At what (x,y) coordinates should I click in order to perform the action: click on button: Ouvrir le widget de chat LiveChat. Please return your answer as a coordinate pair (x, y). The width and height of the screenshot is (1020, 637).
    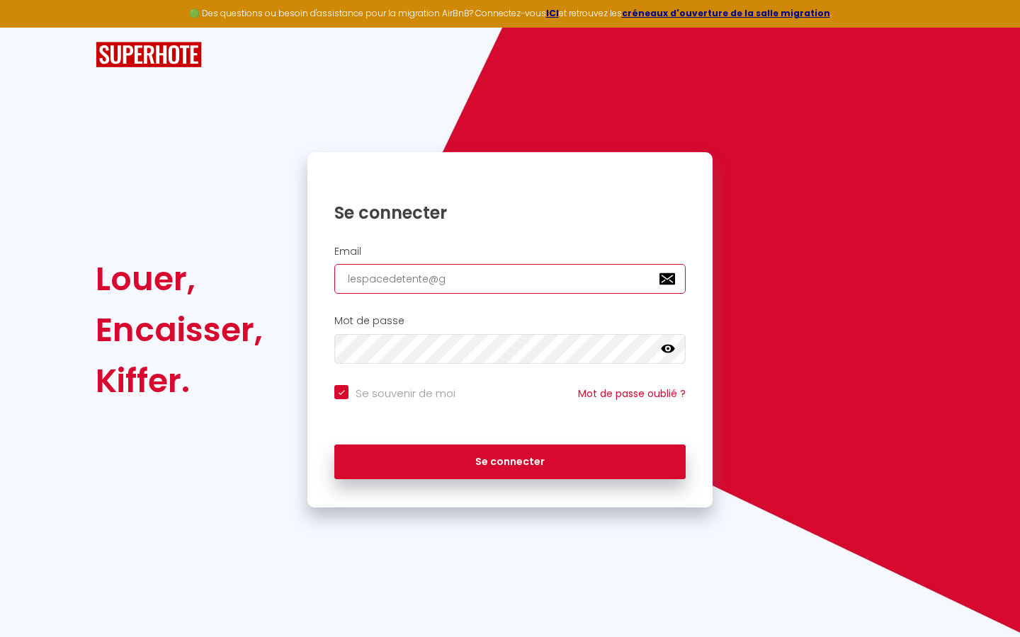
    Looking at the image, I should click on (33, 27).